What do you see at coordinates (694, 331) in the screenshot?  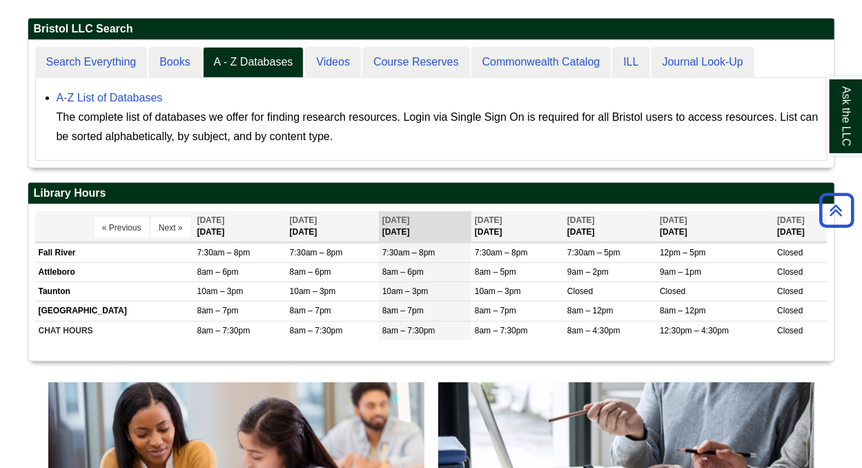 I see `span: 12:30pm – 4:30pm` at bounding box center [694, 331].